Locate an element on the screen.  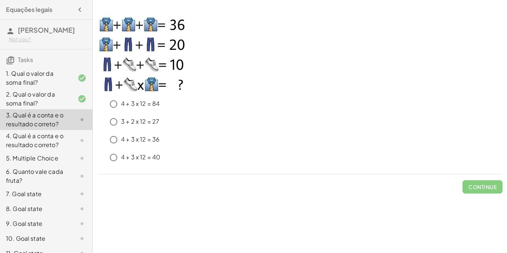
div: 5. Multiple Choice is located at coordinates (36, 158).